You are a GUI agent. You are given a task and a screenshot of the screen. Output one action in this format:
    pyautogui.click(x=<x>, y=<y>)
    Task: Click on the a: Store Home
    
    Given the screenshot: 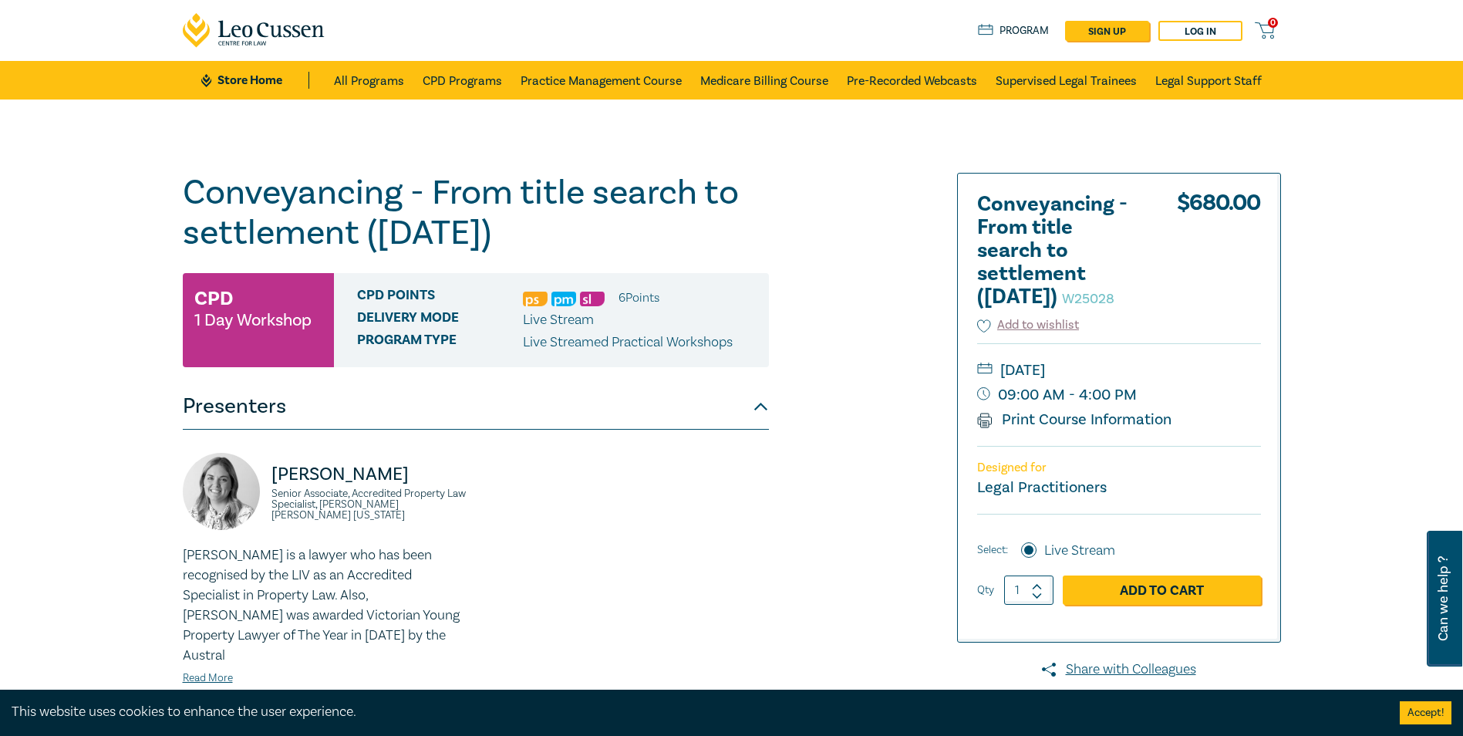 What is the action you would take?
    pyautogui.click(x=254, y=80)
    